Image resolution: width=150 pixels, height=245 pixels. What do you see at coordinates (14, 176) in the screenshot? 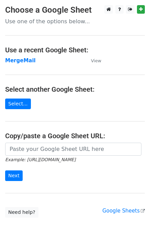
I see `input: Next` at bounding box center [14, 176].